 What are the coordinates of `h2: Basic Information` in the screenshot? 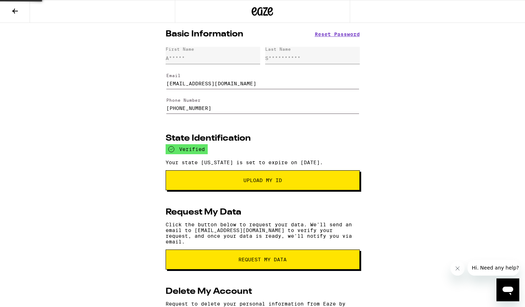 It's located at (205, 34).